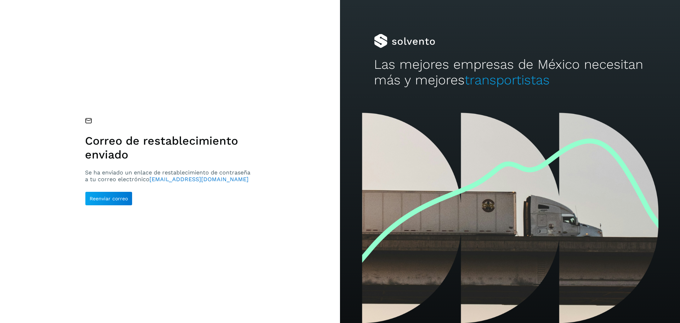 The height and width of the screenshot is (323, 680). Describe the element at coordinates (109, 198) in the screenshot. I see `span: Reenviar correo` at that location.